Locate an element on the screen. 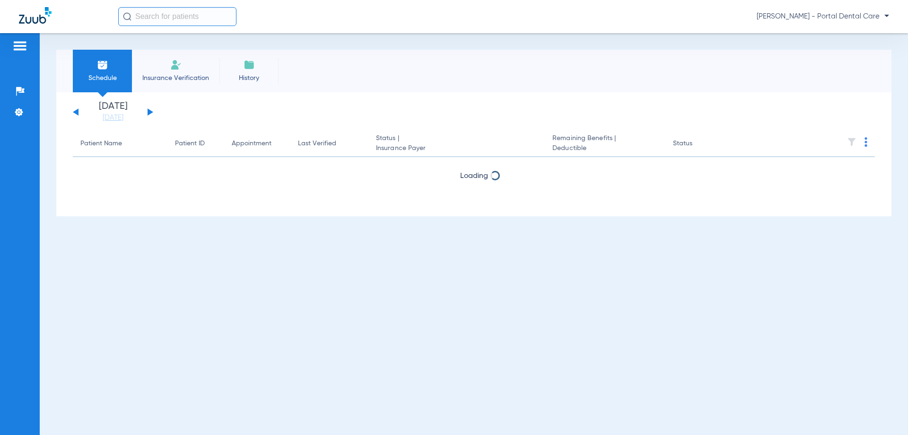  span: History is located at coordinates (249, 78).